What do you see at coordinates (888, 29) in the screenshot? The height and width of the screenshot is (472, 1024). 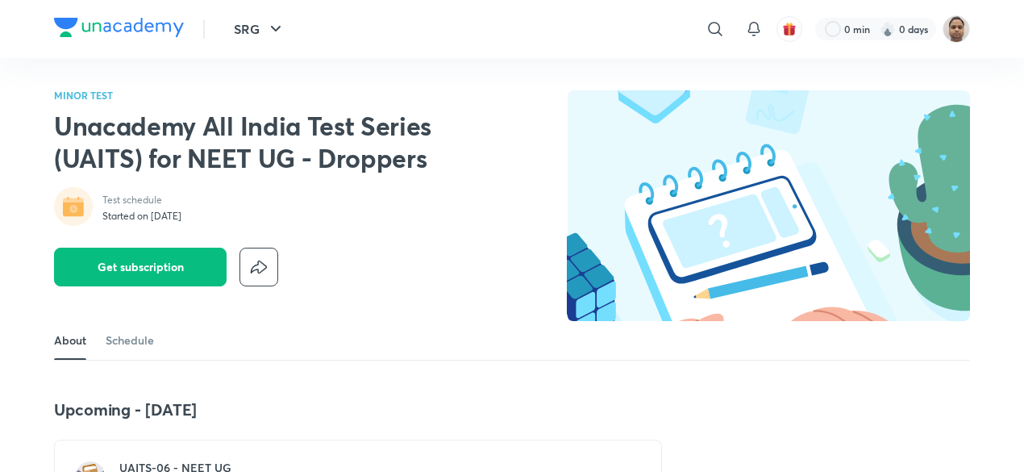 I see `img: streak` at bounding box center [888, 29].